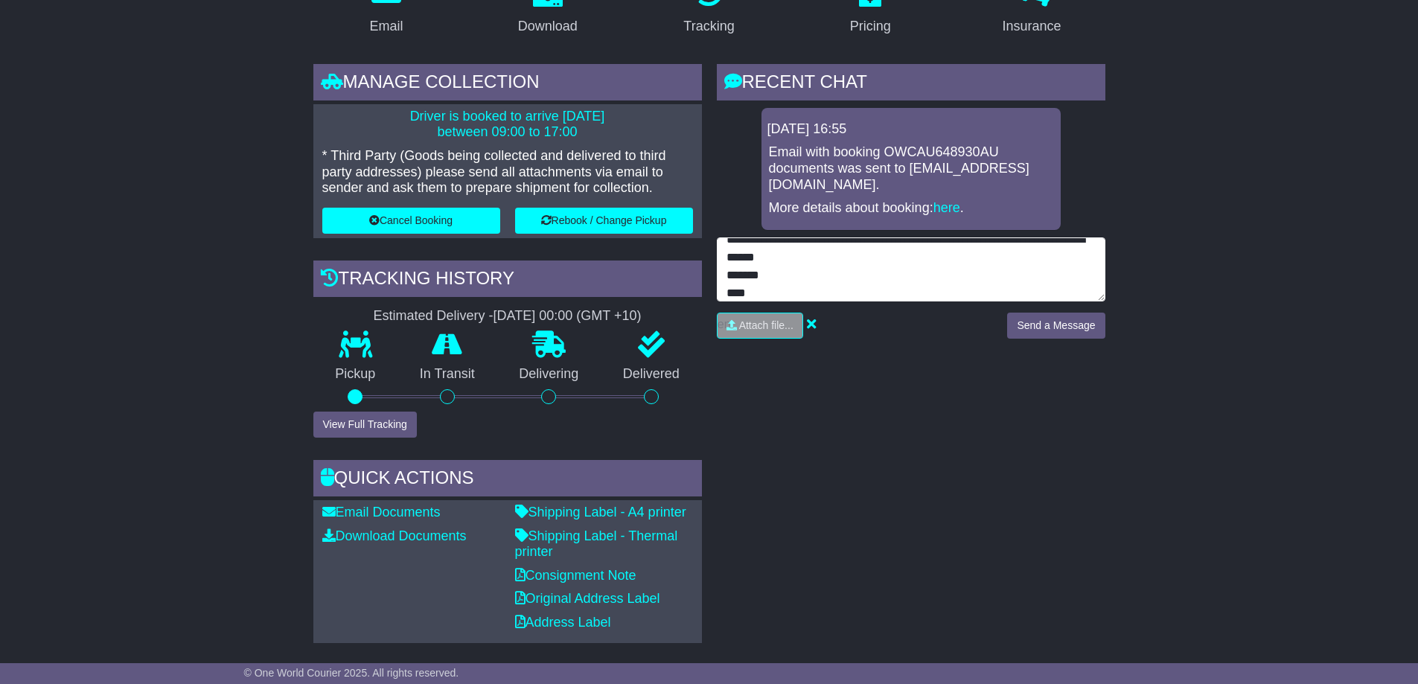 Image resolution: width=1418 pixels, height=684 pixels. What do you see at coordinates (1055, 325) in the screenshot?
I see `button: Send a Message` at bounding box center [1055, 325].